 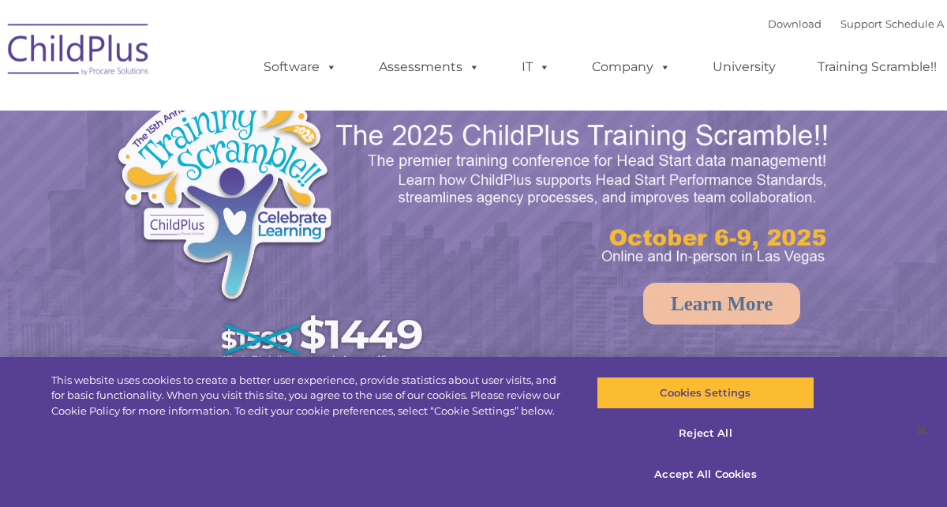 I want to click on a: Software, so click(x=300, y=67).